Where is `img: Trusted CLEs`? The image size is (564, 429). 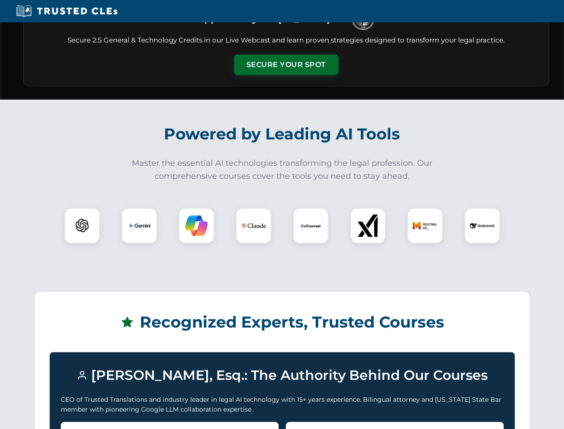
img: Trusted CLEs is located at coordinates (67, 11).